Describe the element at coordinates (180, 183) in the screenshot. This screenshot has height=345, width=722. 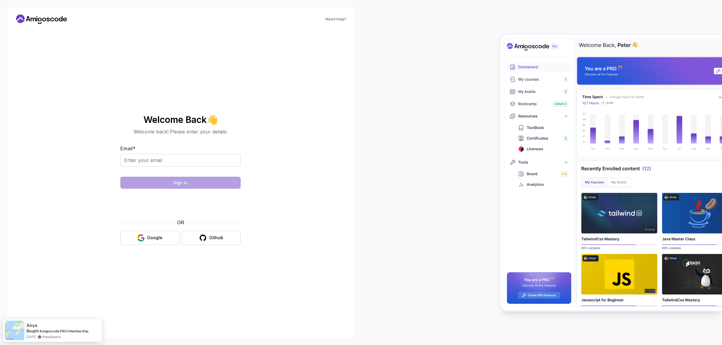
I see `div: Sign in` at that location.